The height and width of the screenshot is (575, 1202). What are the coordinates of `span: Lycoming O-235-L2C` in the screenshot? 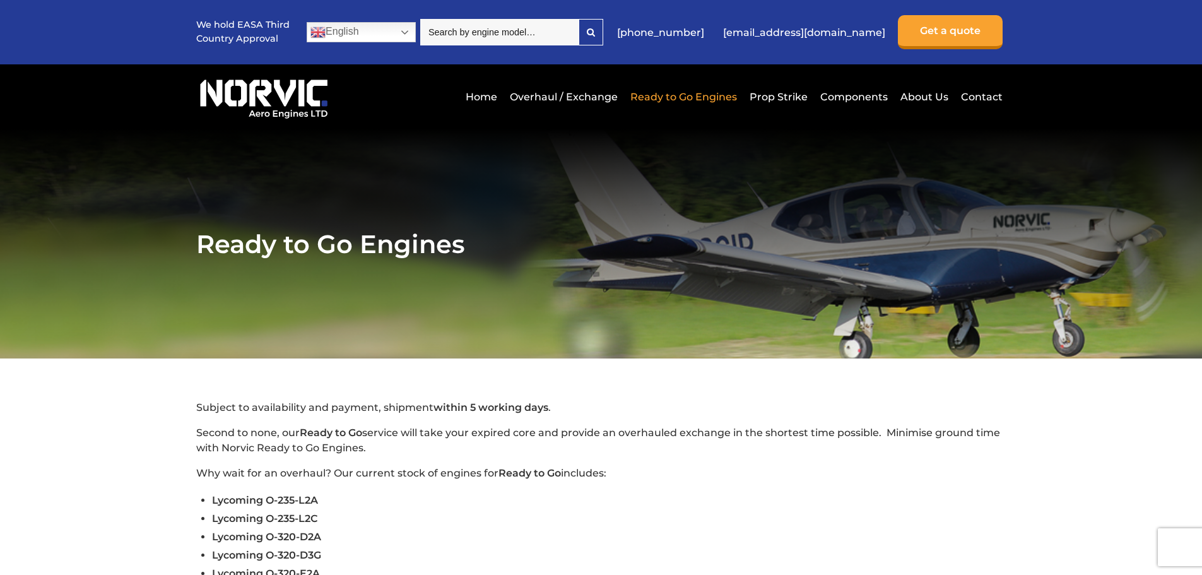 It's located at (265, 518).